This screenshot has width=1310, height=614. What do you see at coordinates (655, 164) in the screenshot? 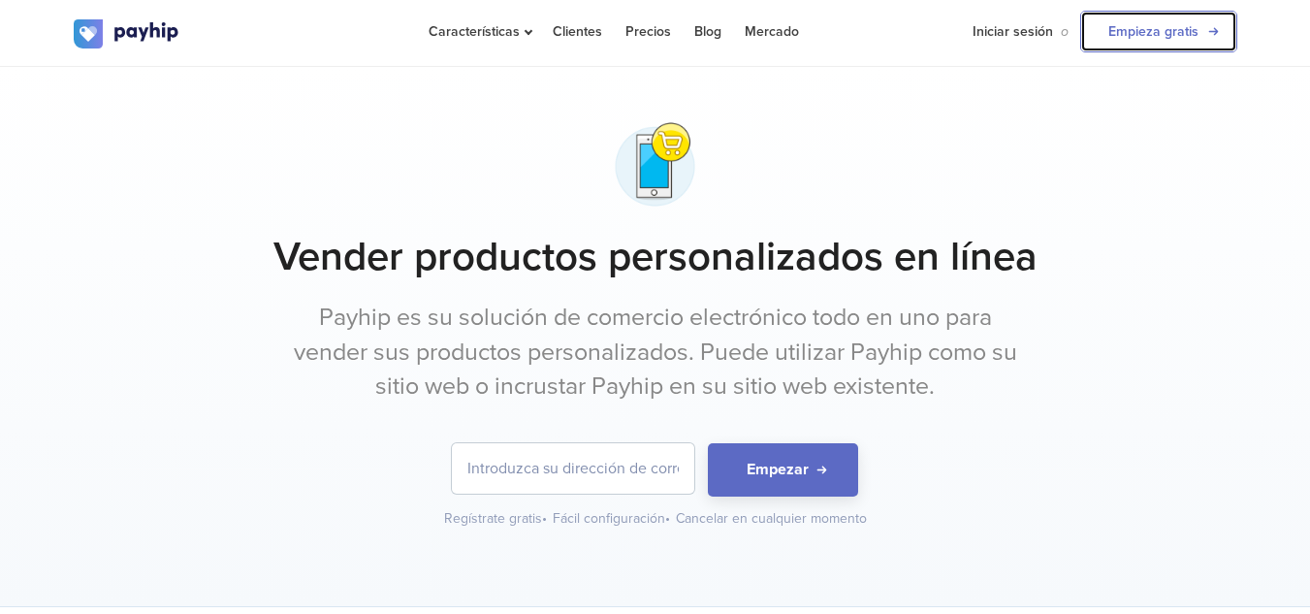
I see `img: phone-app-shop-1-gjgog5l6q35667je1tgaw7.png` at bounding box center [655, 164].